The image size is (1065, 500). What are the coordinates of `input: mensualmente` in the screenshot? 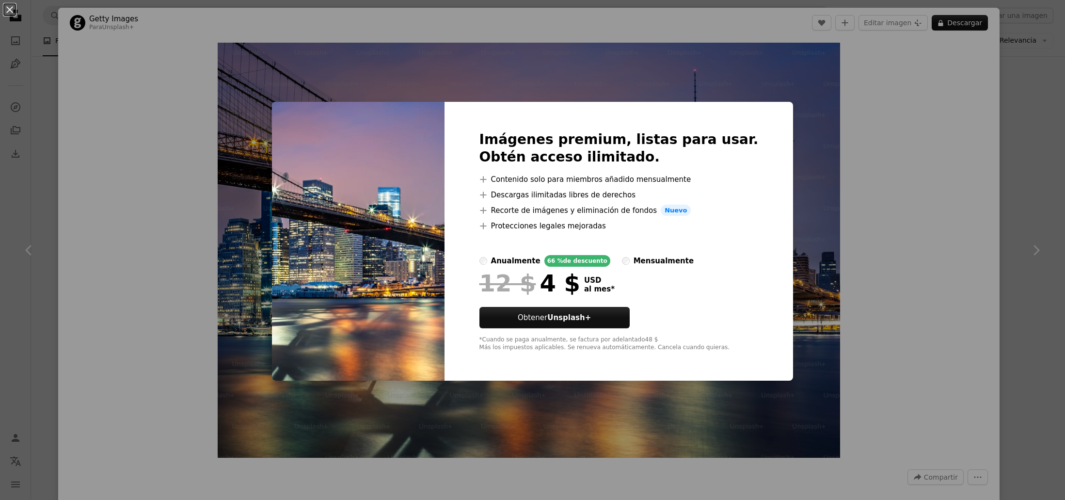 It's located at (626, 261).